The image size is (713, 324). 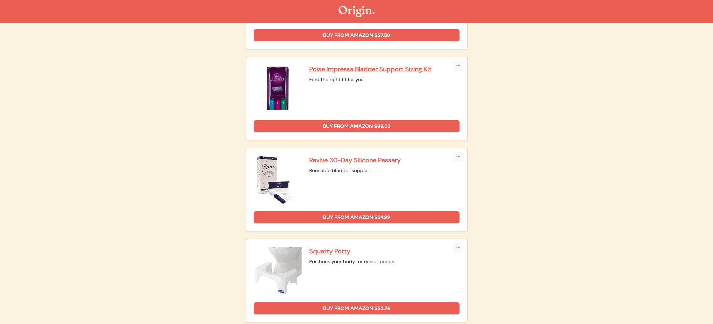 I want to click on a: Buy from Amazon $22.76, so click(x=356, y=308).